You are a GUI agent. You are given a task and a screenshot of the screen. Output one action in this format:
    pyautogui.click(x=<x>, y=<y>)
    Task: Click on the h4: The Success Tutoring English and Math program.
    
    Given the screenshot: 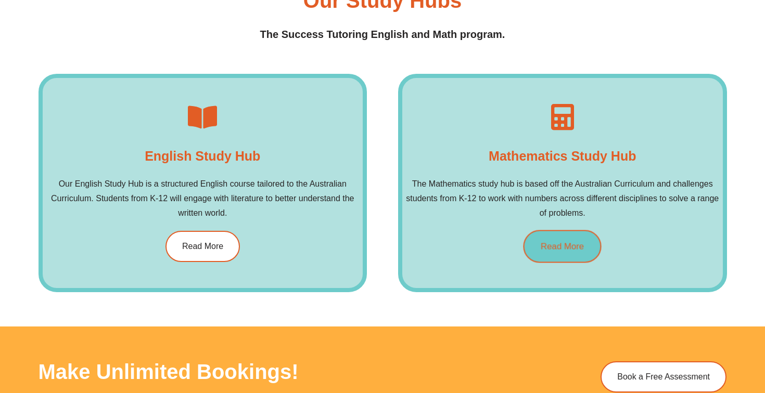 What is the action you would take?
    pyautogui.click(x=382, y=34)
    